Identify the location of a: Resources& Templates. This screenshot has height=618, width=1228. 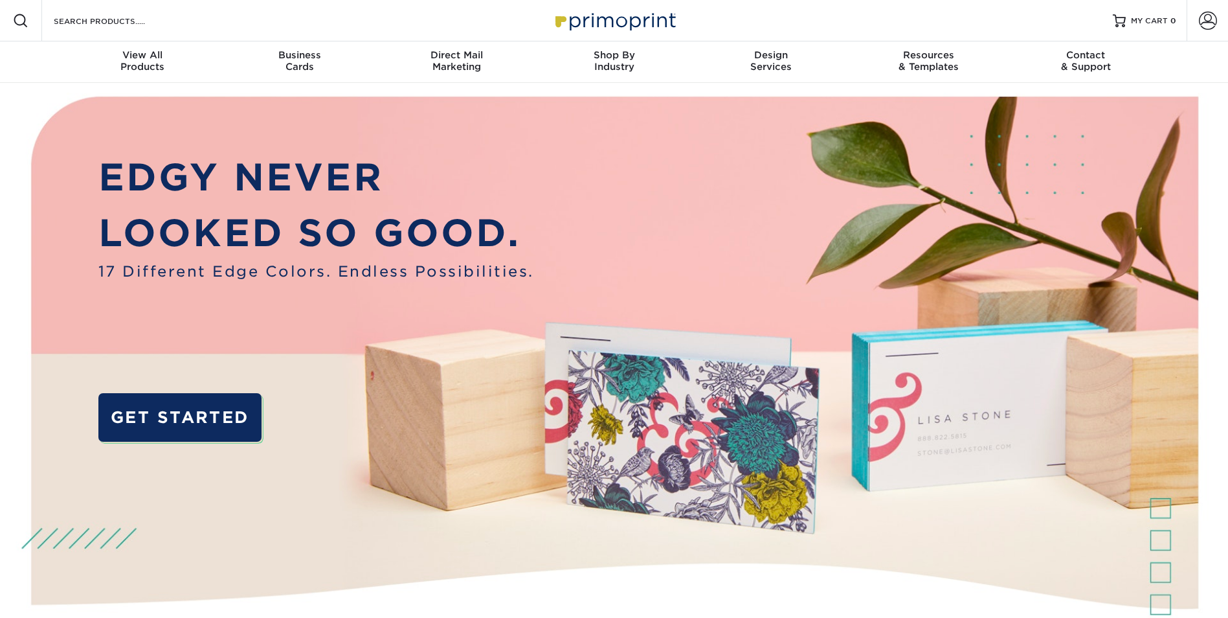
(928, 62).